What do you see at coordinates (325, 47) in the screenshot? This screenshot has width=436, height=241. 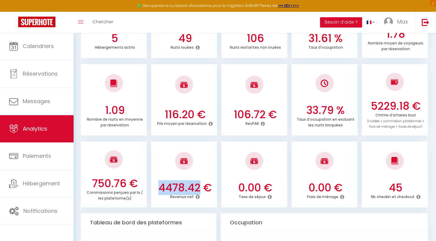 I see `p: Taux d'occupation` at bounding box center [325, 47].